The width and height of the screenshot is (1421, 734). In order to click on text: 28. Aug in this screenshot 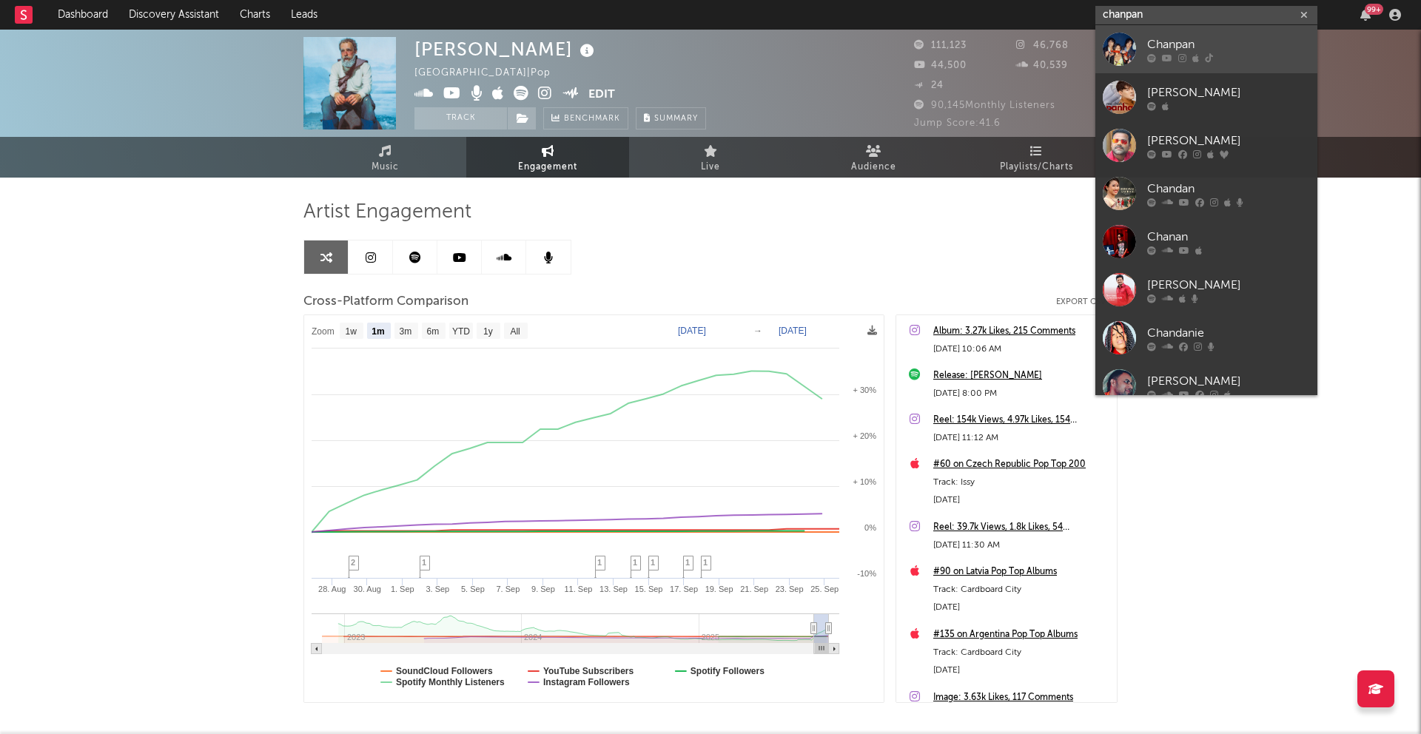, I will do `click(332, 589)`.